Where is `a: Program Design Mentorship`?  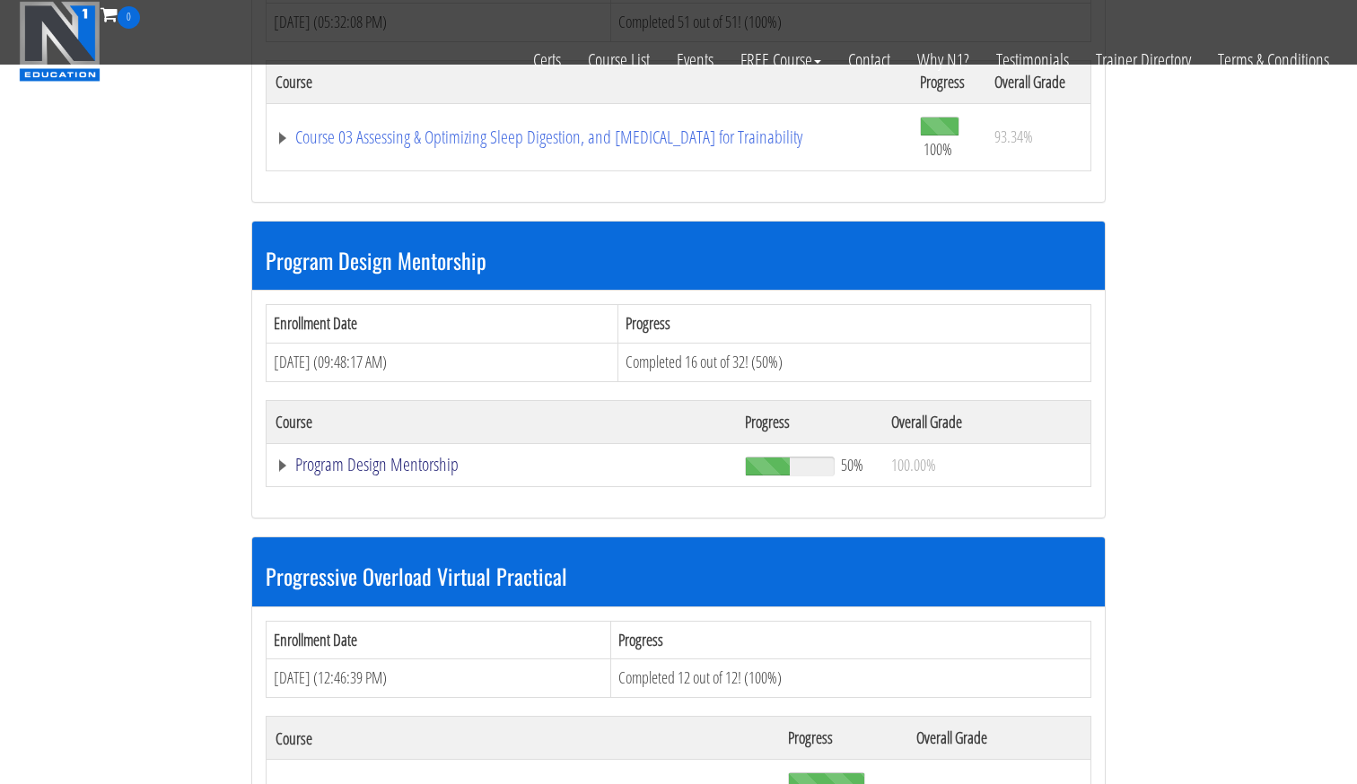
a: Program Design Mentorship is located at coordinates (501, 465).